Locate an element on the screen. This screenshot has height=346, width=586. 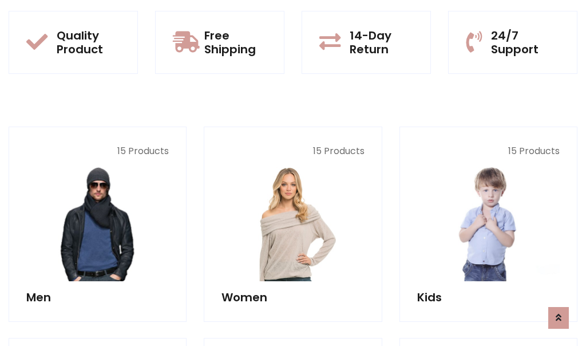
h5: Quality Product is located at coordinates (88, 42).